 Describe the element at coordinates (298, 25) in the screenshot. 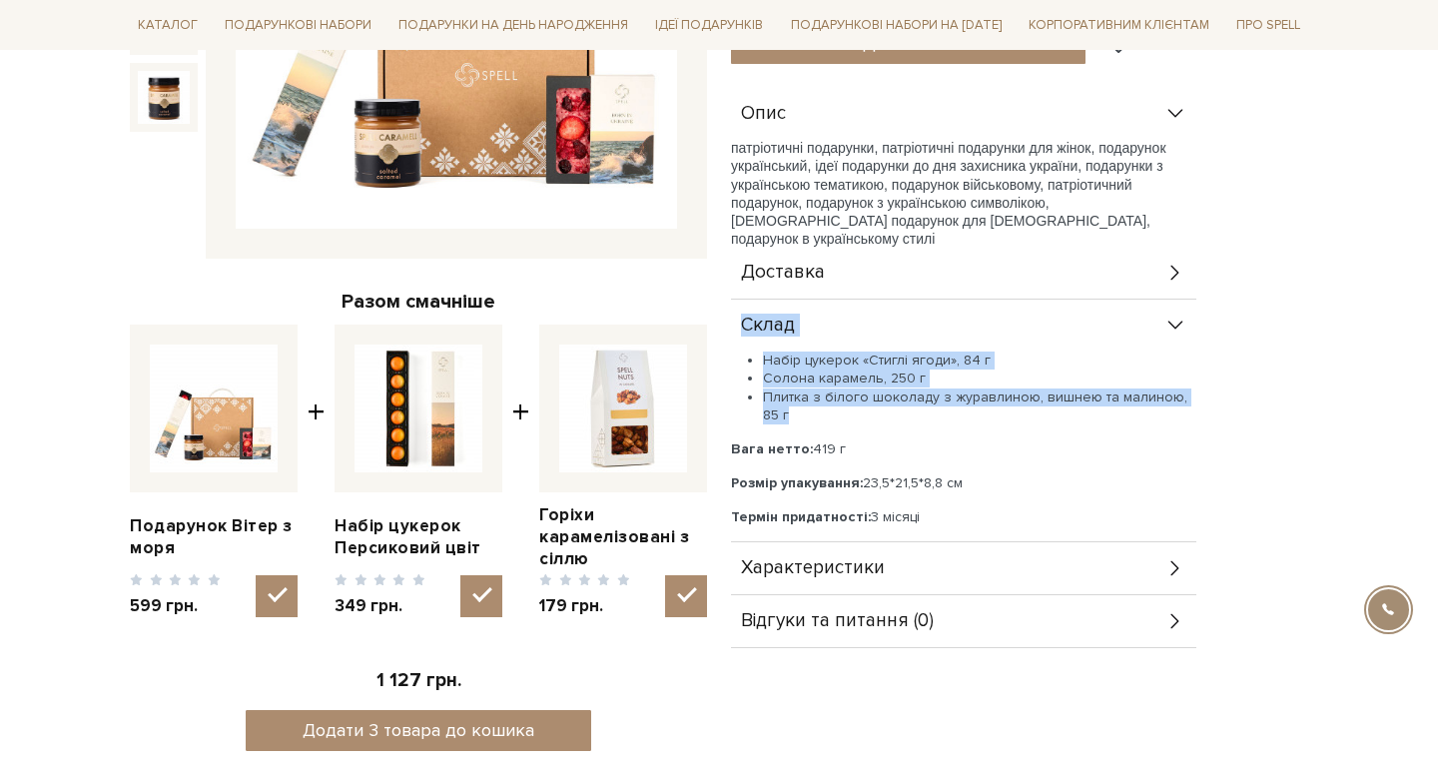

I see `a: Подарункові набори` at that location.